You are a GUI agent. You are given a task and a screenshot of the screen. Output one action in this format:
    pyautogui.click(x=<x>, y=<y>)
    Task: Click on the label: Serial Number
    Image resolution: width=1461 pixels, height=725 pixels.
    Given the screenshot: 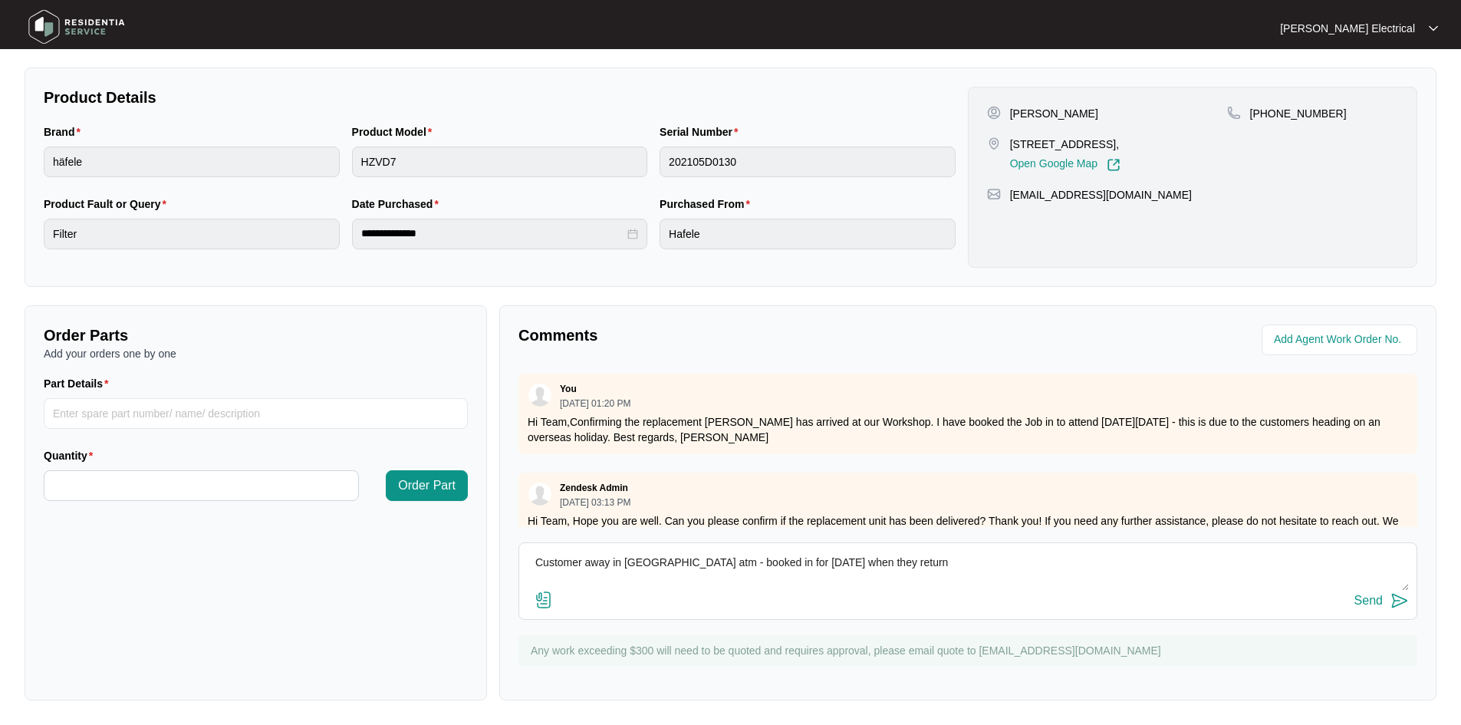 What is the action you would take?
    pyautogui.click(x=702, y=132)
    